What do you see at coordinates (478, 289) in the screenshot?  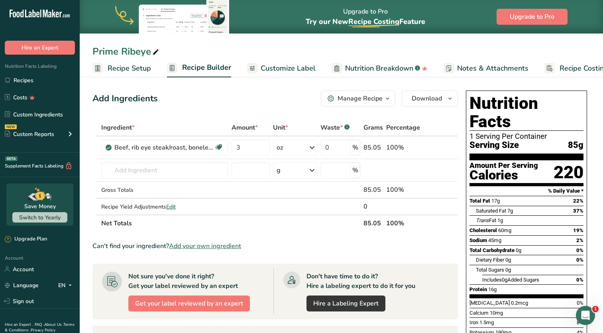 I see `span: Protein` at bounding box center [478, 289].